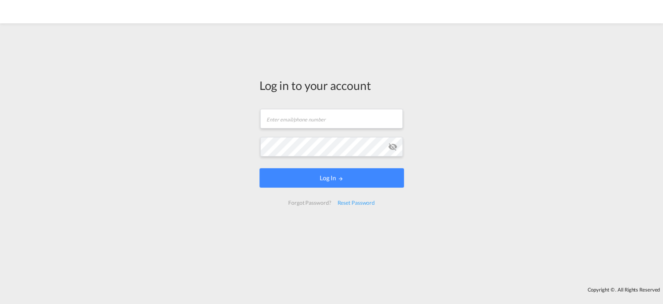  What do you see at coordinates (356, 202) in the screenshot?
I see `div: Reset Password` at bounding box center [356, 202].